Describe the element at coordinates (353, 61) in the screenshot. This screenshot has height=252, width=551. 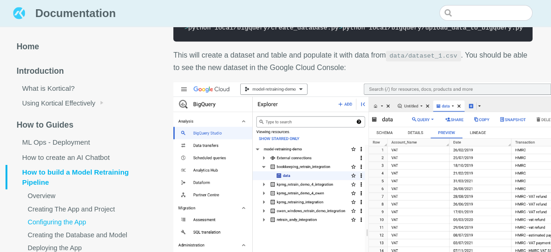
I see `p: This will create a dataset and table and populate it with data from . You should be able to see t...` at that location.